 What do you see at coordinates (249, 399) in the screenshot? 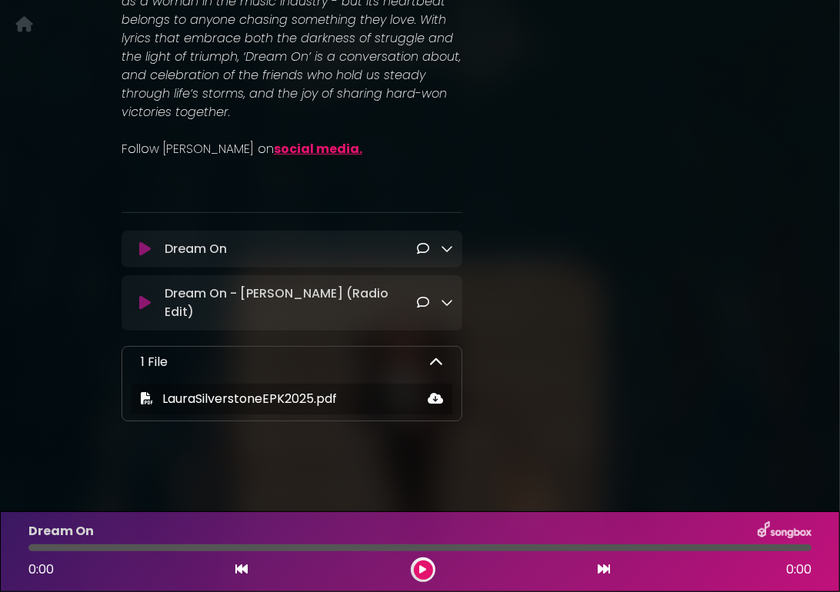
I see `span: LauraSilverstoneEPK2025.pdf` at bounding box center [249, 399].